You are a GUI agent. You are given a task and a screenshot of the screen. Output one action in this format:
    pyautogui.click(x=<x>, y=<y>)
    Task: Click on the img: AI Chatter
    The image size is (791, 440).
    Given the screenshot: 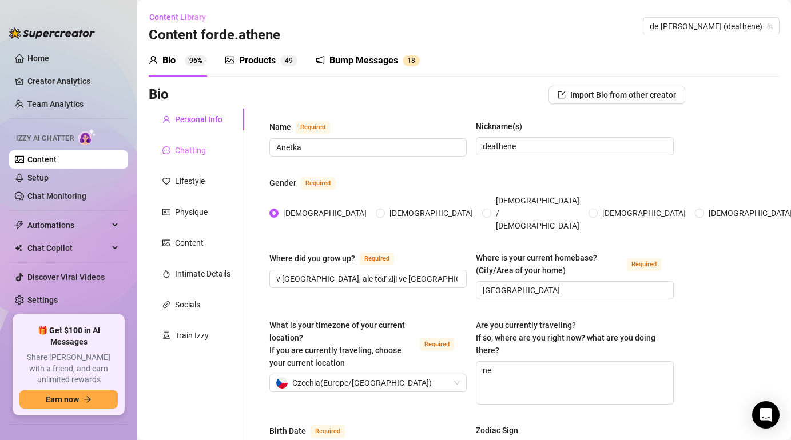 What is the action you would take?
    pyautogui.click(x=87, y=137)
    